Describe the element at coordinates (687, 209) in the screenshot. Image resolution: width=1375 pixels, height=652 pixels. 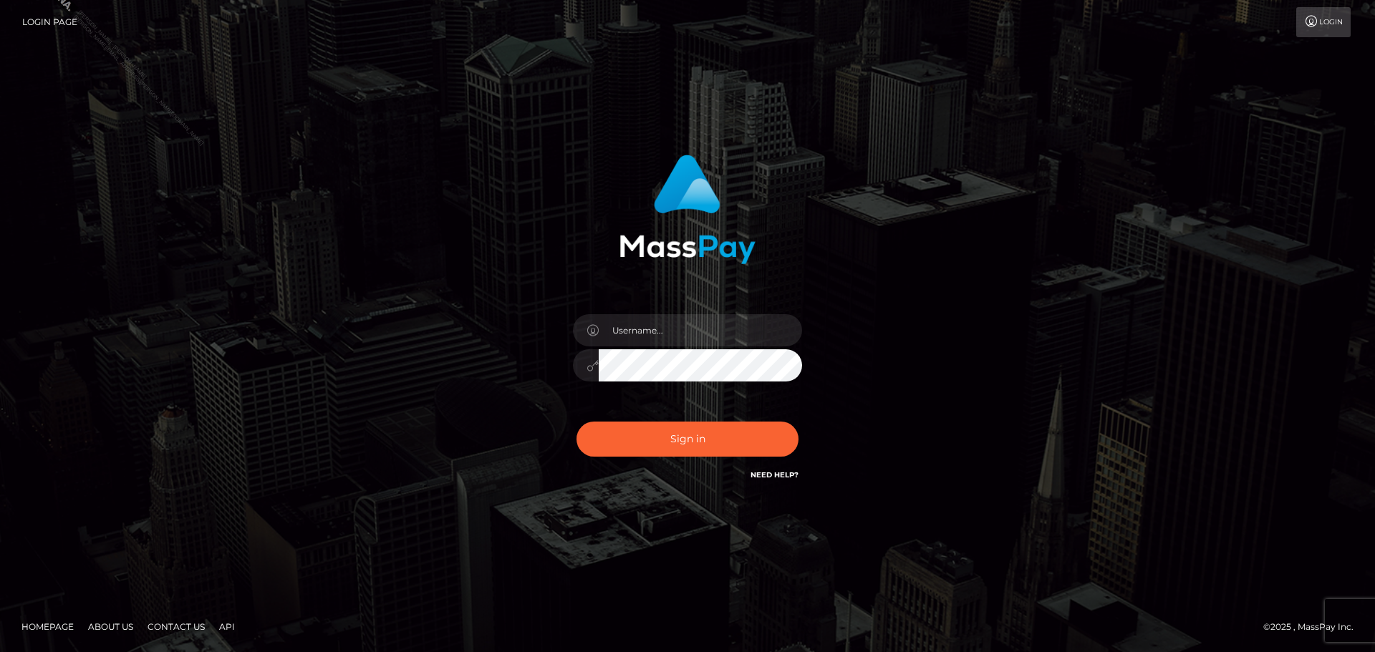
I see `img: MassPay Login` at that location.